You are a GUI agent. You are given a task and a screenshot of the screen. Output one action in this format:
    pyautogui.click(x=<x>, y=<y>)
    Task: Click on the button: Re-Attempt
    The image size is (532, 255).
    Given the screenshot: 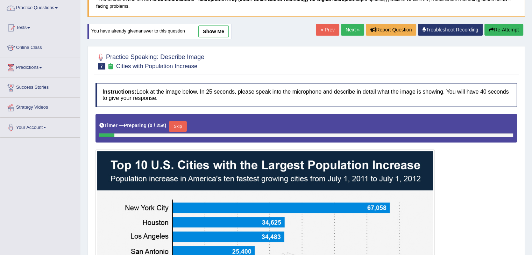 What is the action you would take?
    pyautogui.click(x=504, y=30)
    